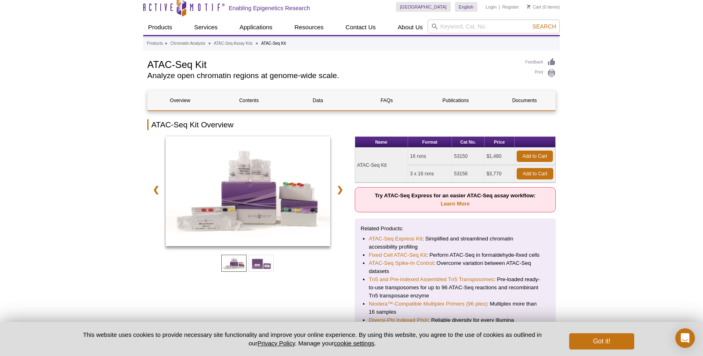  What do you see at coordinates (455, 267) in the screenshot?
I see `li: : Overcome variation between ATAC-Seq datasets` at bounding box center [455, 267].